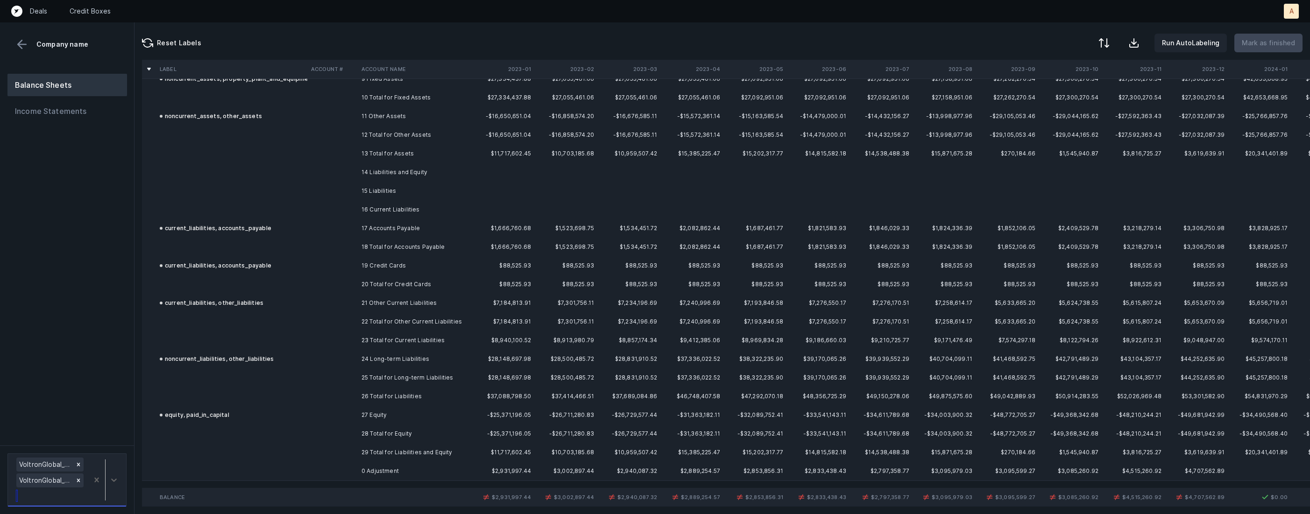  Describe the element at coordinates (755, 228) in the screenshot. I see `td: $1,687,461.77` at that location.